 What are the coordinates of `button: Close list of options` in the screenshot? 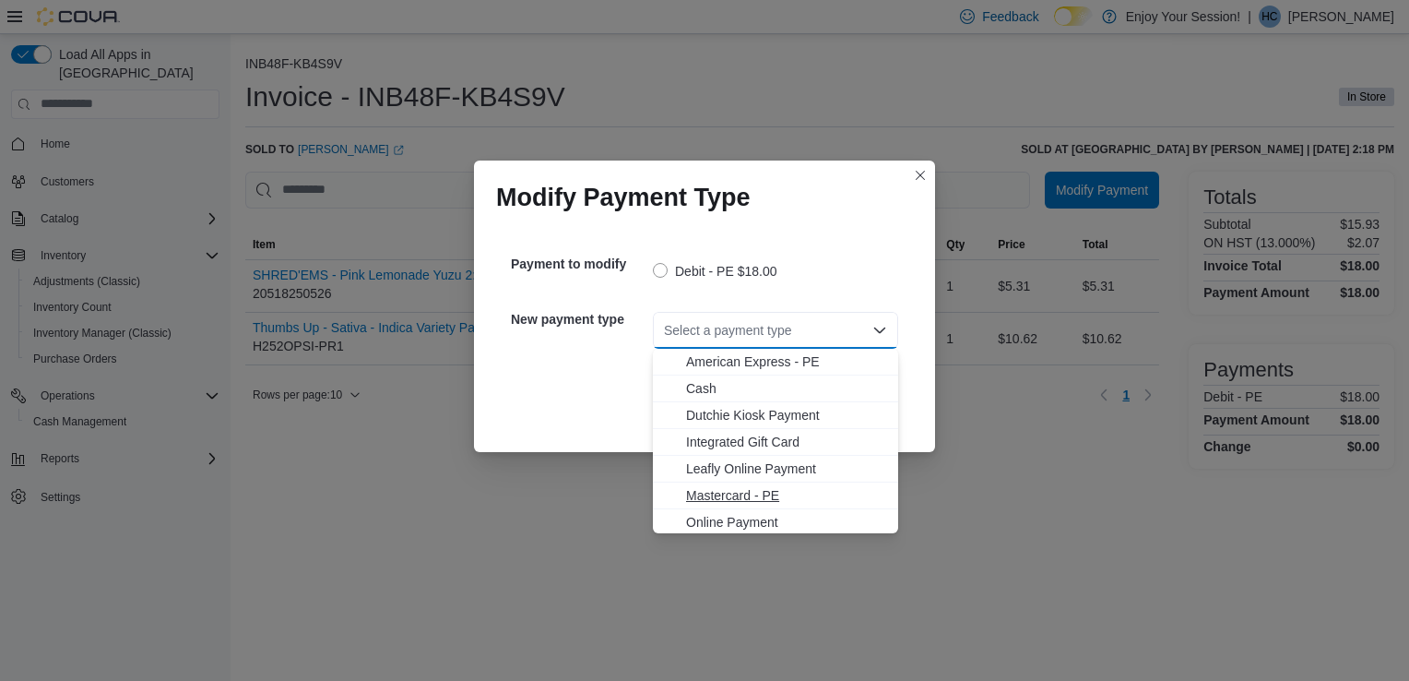 It's located at (880, 330).